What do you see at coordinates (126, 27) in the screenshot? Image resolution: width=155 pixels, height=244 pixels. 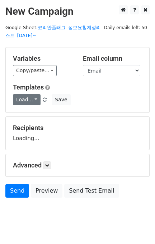 I see `a: Daily emails left: 50` at bounding box center [126, 27].